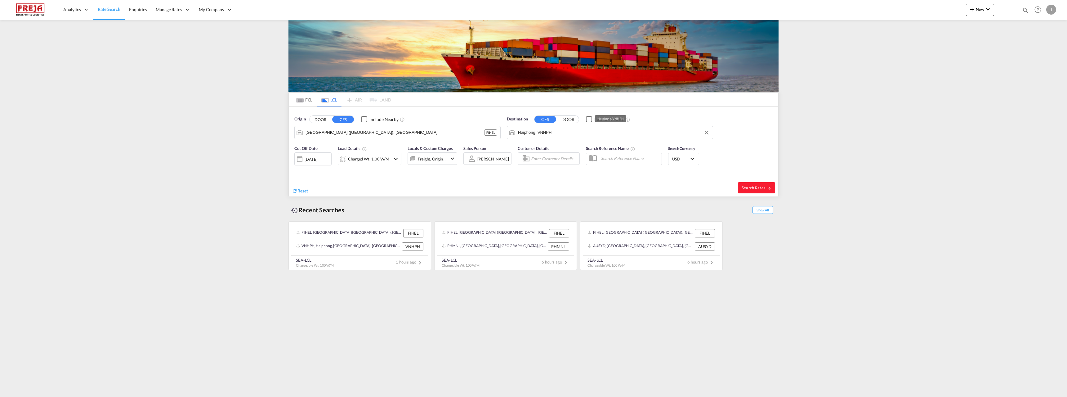 The image size is (1067, 397). Describe the element at coordinates (364, 149) in the screenshot. I see `md-icon: Chargeable Weight` at that location.